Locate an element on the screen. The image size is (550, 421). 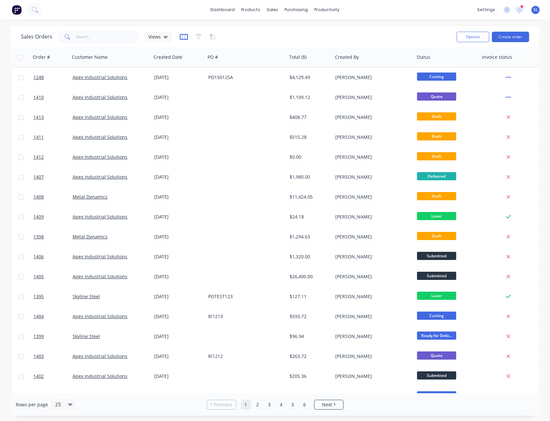
a: Page 4 is located at coordinates (281, 405).